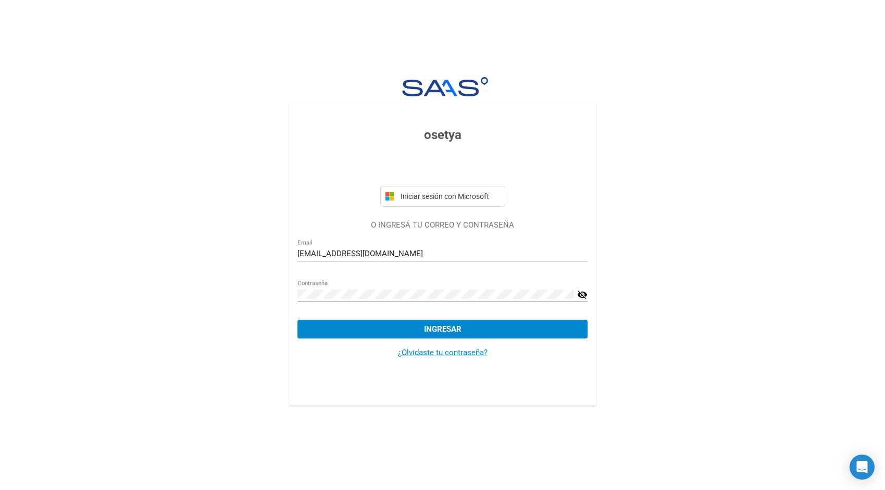 Image resolution: width=885 pixels, height=490 pixels. Describe the element at coordinates (442, 329) in the screenshot. I see `button: Ingresar` at that location.